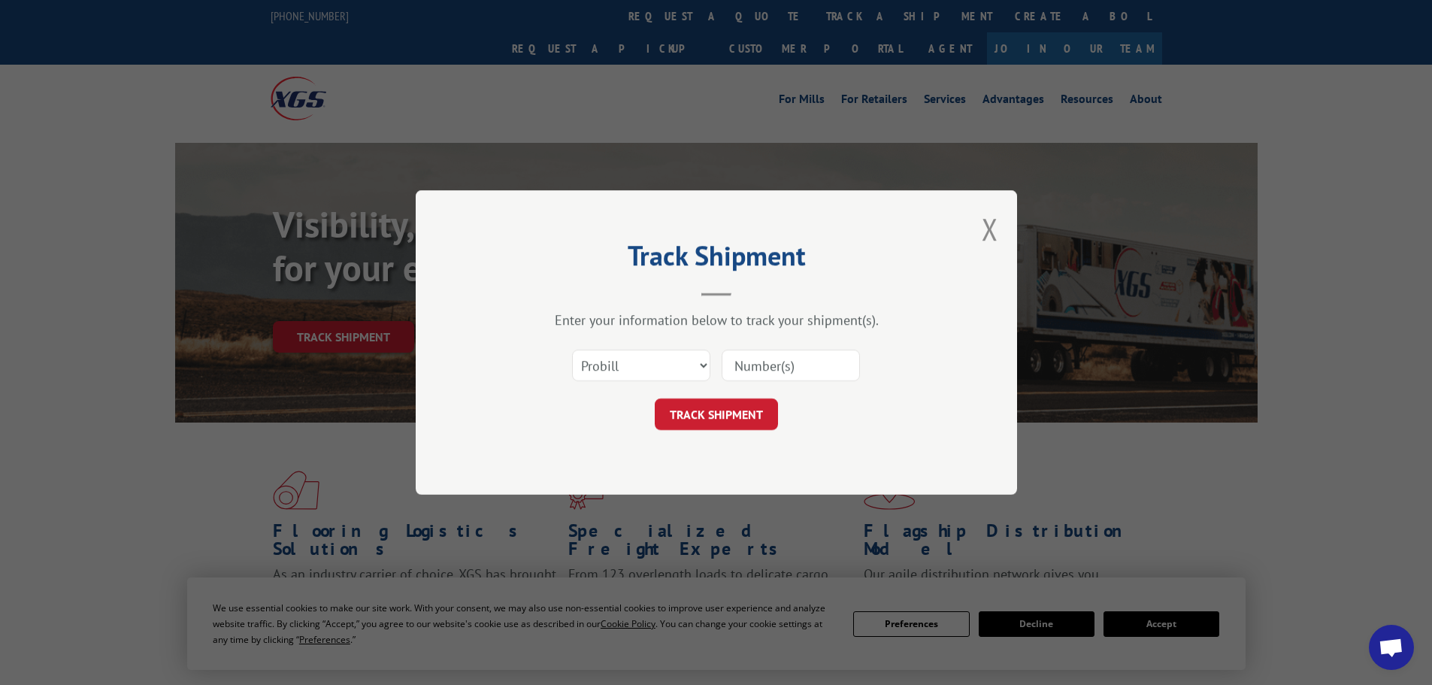 This screenshot has height=685, width=1432. I want to click on input: Number(s), so click(791, 365).